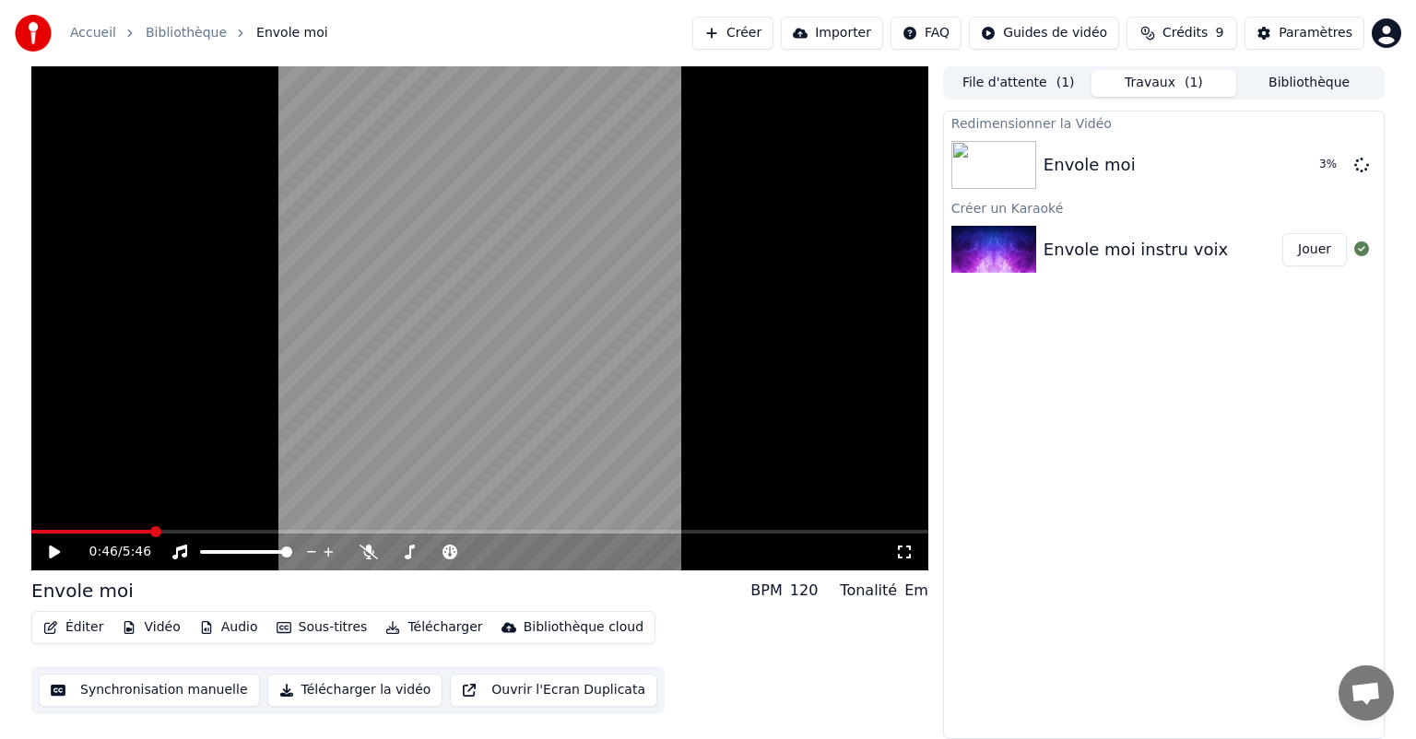  What do you see at coordinates (1163, 207) in the screenshot?
I see `div: Créer un Karaoké` at bounding box center [1163, 207].